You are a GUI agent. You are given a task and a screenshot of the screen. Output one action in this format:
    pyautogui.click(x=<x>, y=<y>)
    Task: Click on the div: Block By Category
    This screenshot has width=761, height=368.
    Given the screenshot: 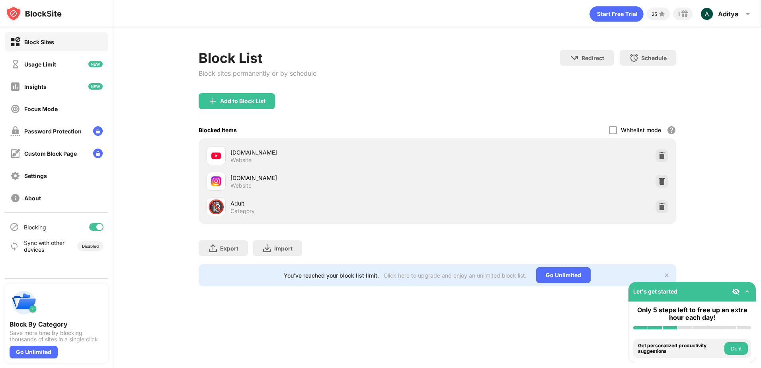 What is the action you would take?
    pyautogui.click(x=57, y=324)
    